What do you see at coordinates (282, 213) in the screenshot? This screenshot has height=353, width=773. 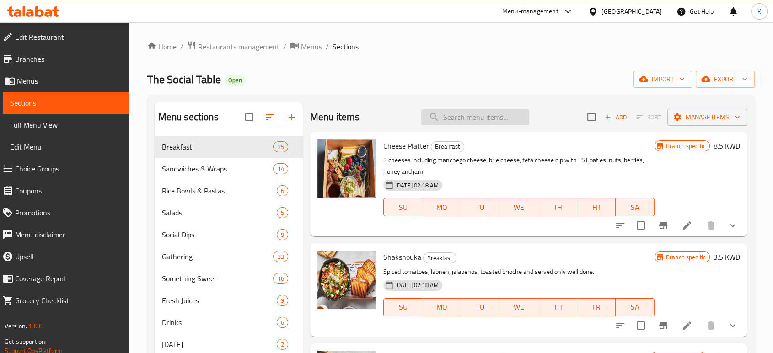 I see `span: 5` at bounding box center [282, 213].